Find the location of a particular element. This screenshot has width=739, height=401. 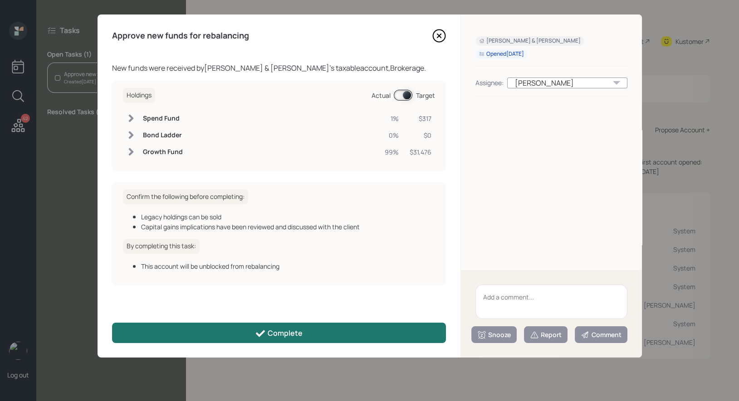

button: Report is located at coordinates (546, 335).